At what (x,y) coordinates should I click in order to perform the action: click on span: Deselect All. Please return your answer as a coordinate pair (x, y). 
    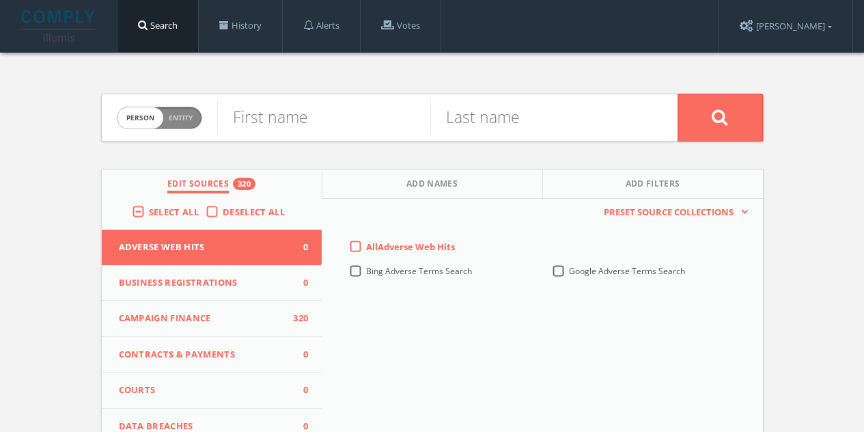
    Looking at the image, I should click on (253, 212).